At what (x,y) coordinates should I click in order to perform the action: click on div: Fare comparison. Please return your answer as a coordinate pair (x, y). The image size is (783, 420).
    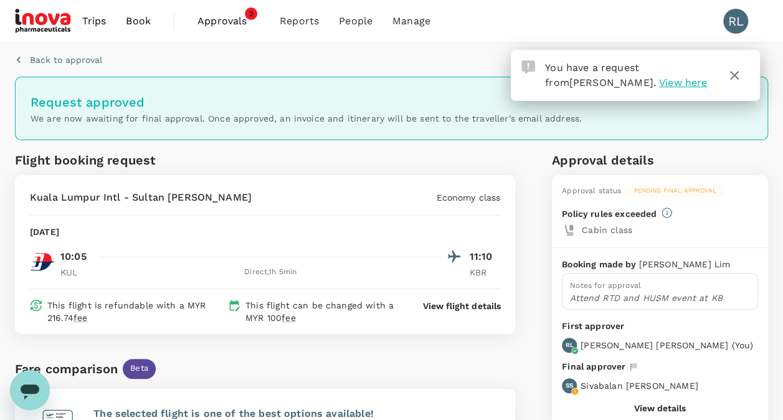
    Looking at the image, I should click on (66, 369).